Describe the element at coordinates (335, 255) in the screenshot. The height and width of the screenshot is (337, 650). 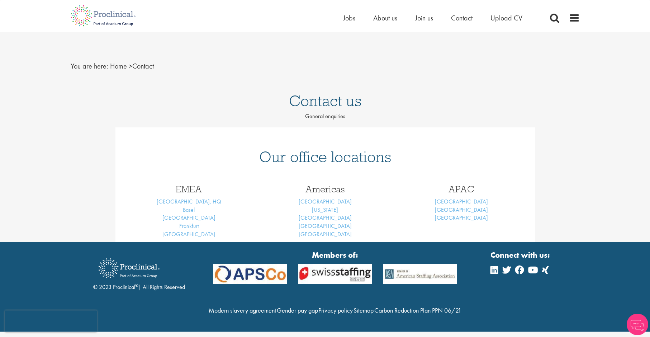
I see `strong: Members of:` at that location.